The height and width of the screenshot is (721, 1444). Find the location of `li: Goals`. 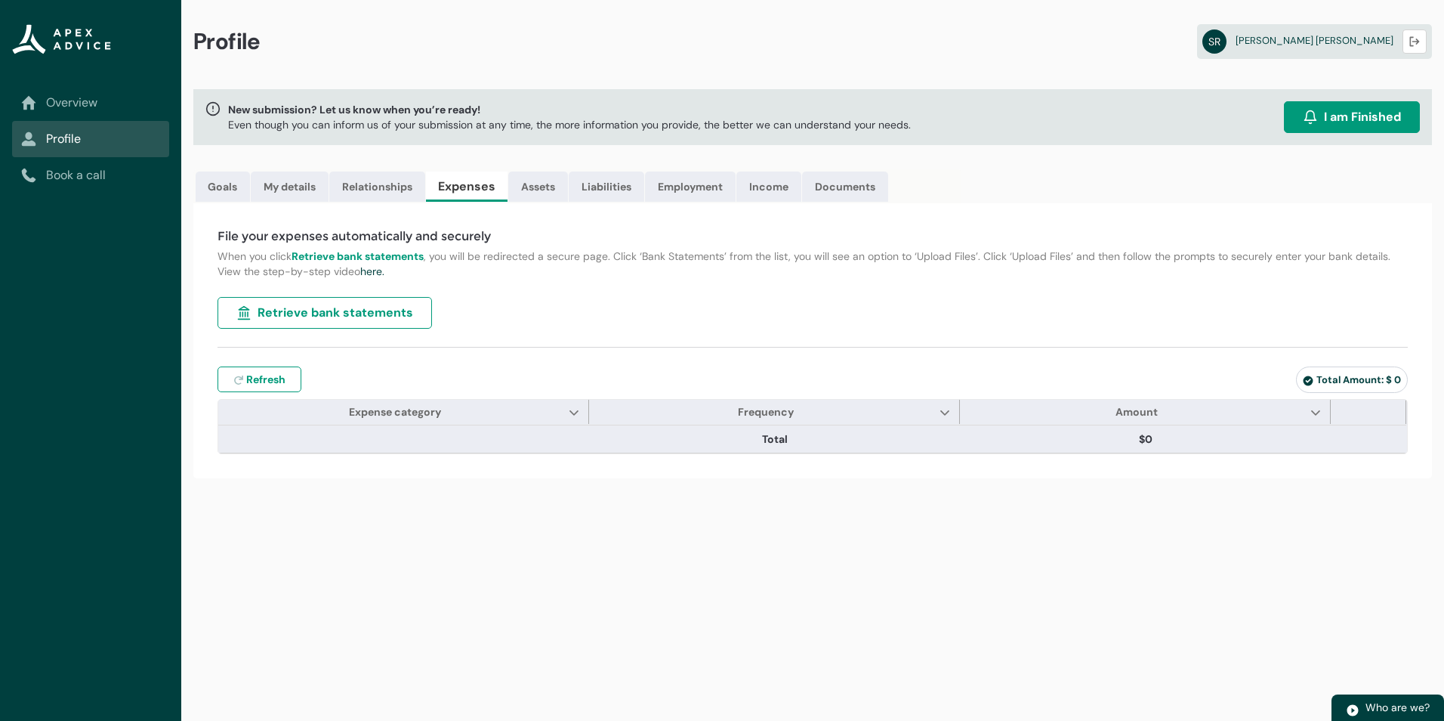

li: Goals is located at coordinates (223, 187).